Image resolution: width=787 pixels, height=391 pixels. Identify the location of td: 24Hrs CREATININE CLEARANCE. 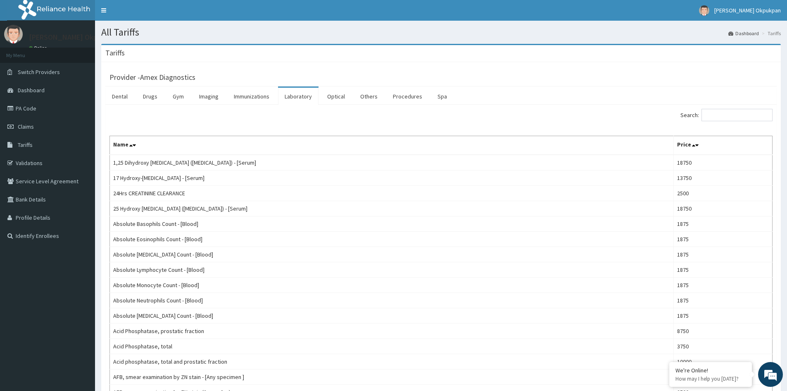
(392, 193).